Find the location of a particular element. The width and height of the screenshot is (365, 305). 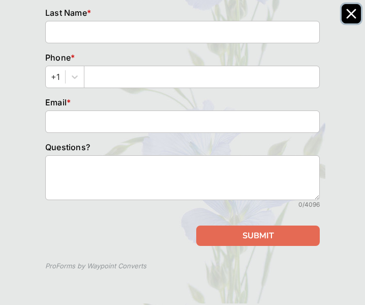

span: Phone is located at coordinates (58, 57).